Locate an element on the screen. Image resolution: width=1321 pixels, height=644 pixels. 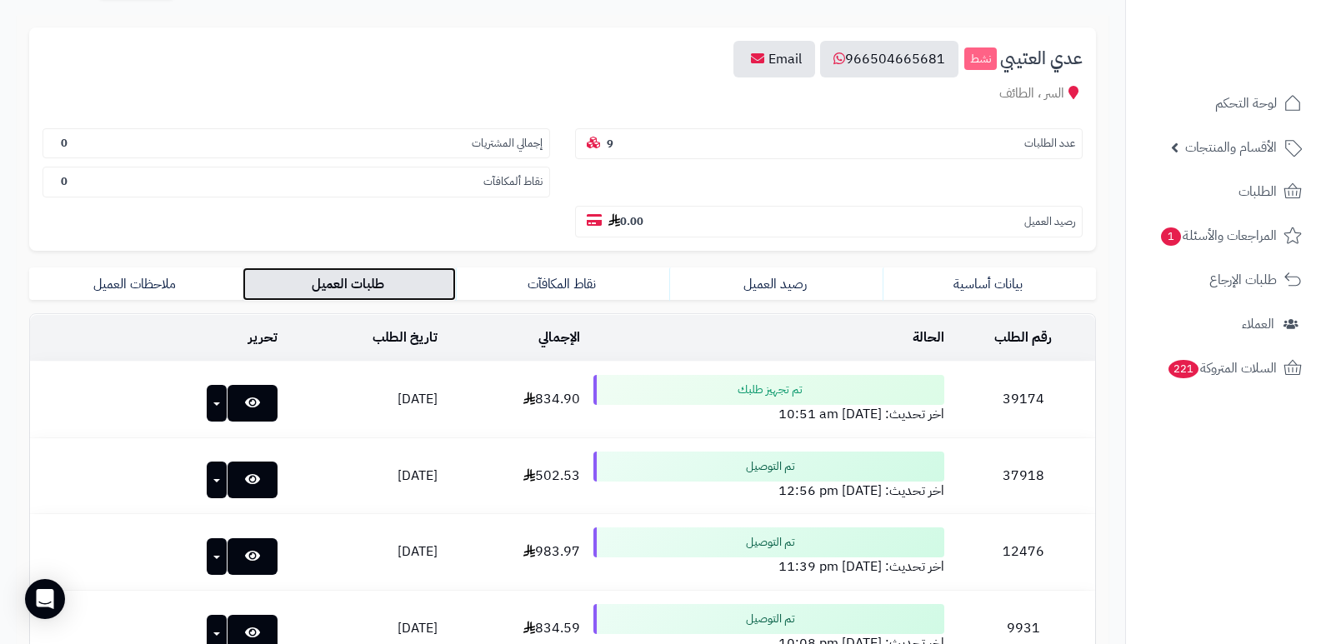
span: طلبات الإرجاع is located at coordinates (1243, 280).